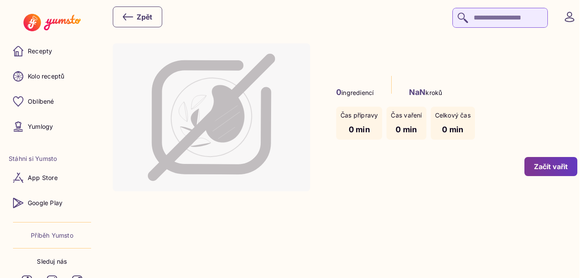 This screenshot has width=586, height=278. I want to click on a: Google Play, so click(52, 203).